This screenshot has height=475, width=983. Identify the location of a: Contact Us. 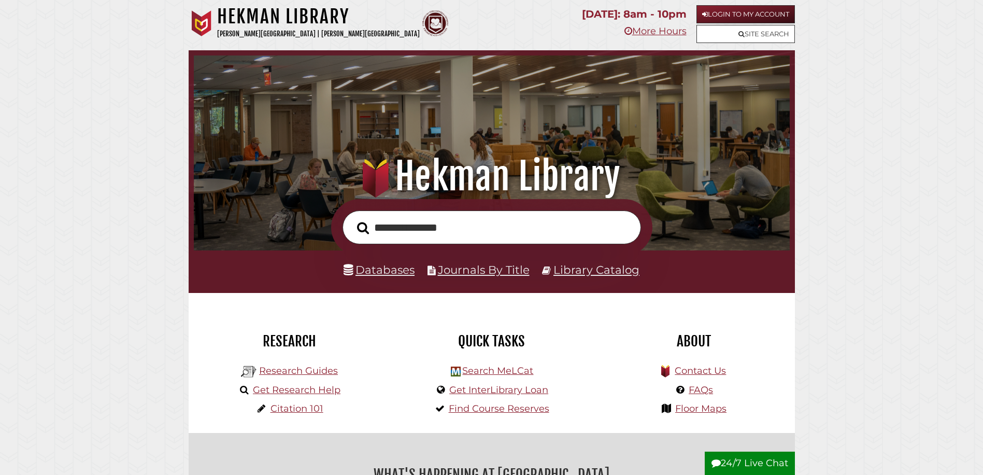
(700, 371).